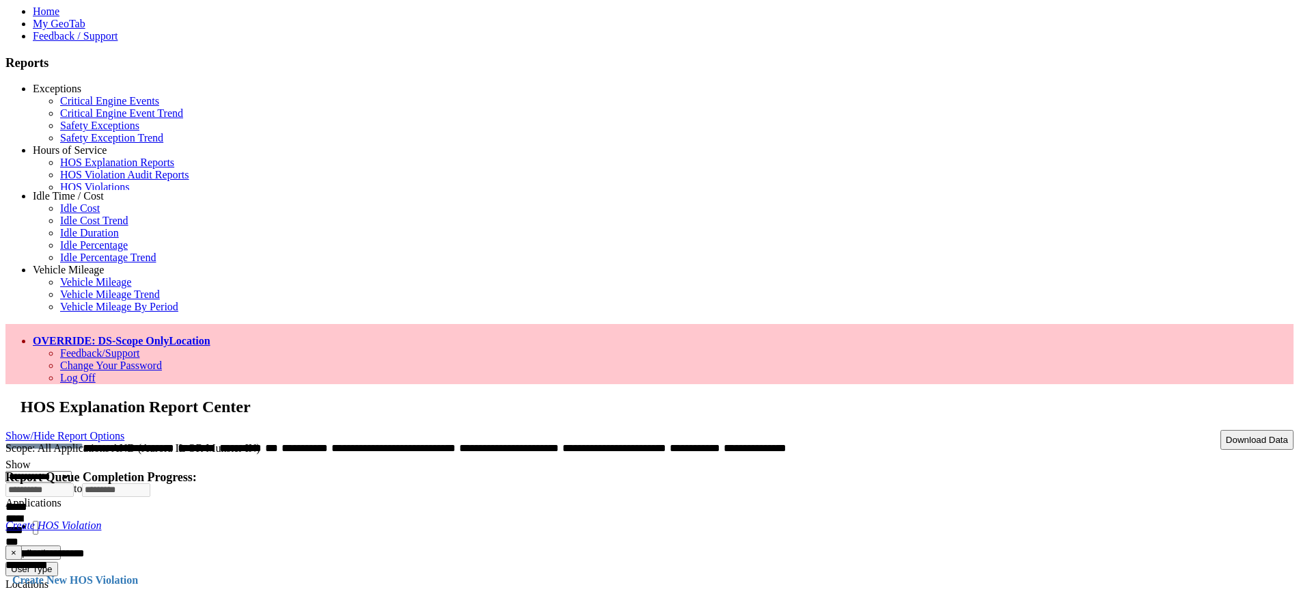 Image resolution: width=1299 pixels, height=594 pixels. What do you see at coordinates (18, 464) in the screenshot?
I see `label: Show` at bounding box center [18, 464].